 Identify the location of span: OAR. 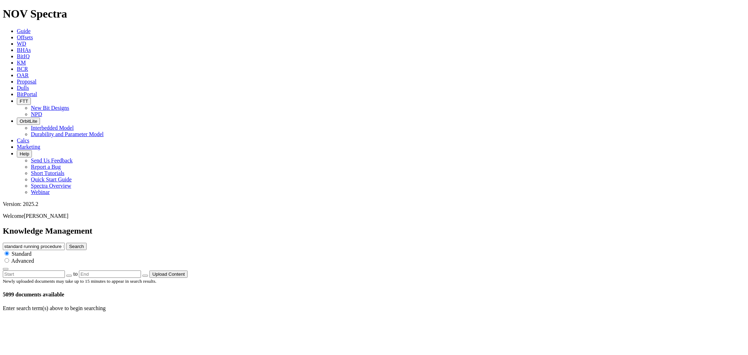
(23, 75).